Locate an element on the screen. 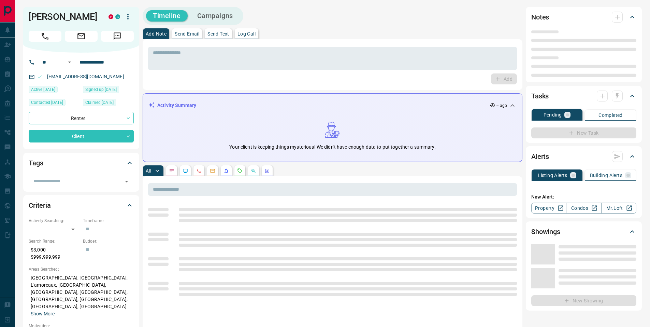 The height and width of the screenshot is (327, 650). svg: Lead Browsing Activity is located at coordinates (185, 171).